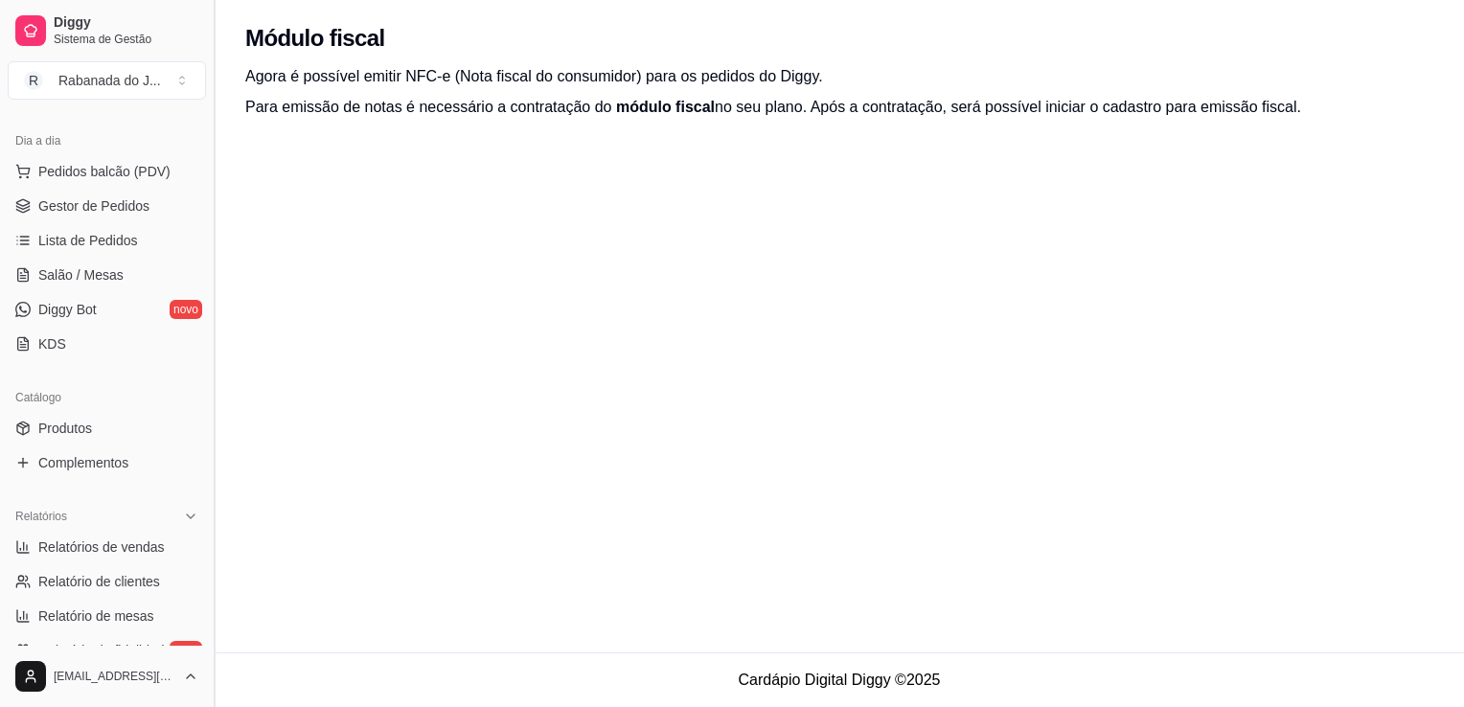 The height and width of the screenshot is (707, 1464). I want to click on span: Salão / Mesas, so click(80, 275).